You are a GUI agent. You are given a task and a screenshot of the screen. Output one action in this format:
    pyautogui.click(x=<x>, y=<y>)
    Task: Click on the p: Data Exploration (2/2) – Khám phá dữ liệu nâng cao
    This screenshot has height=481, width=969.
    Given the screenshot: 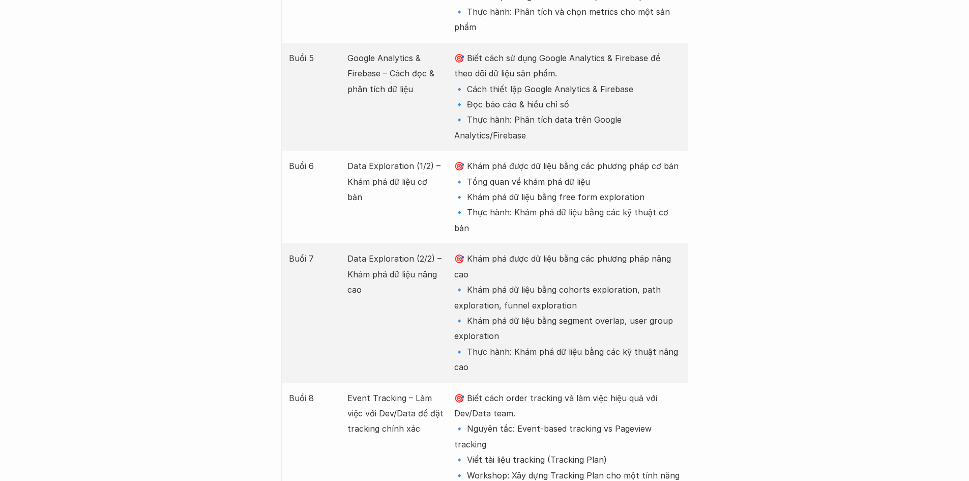 What is the action you would take?
    pyautogui.click(x=396, y=274)
    